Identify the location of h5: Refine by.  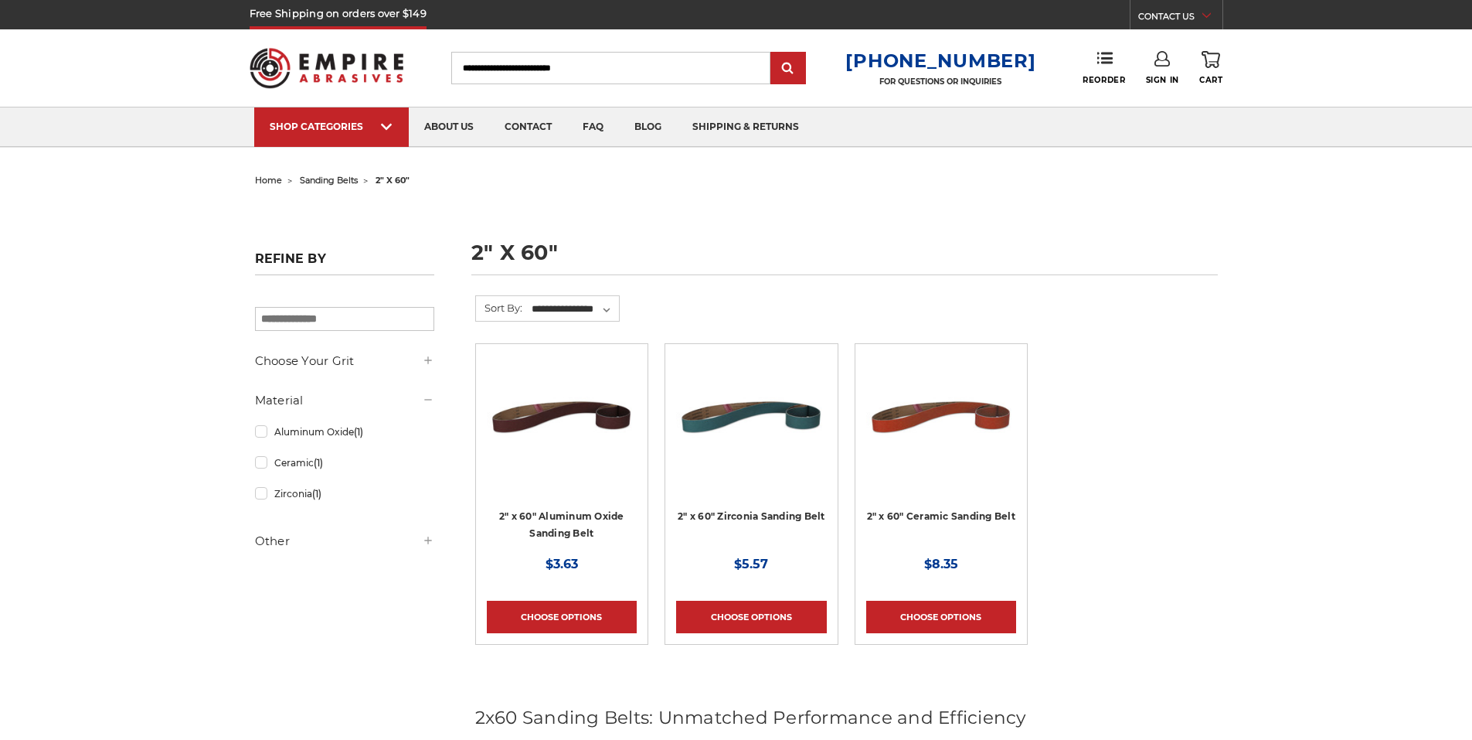
(345, 263).